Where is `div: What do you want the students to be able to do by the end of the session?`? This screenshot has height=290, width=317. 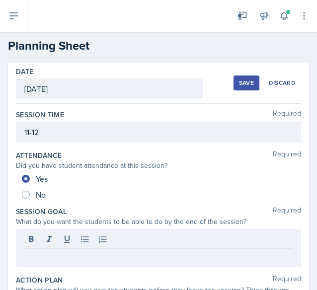
div: What do you want the students to be able to do by the end of the session? is located at coordinates (158, 221).